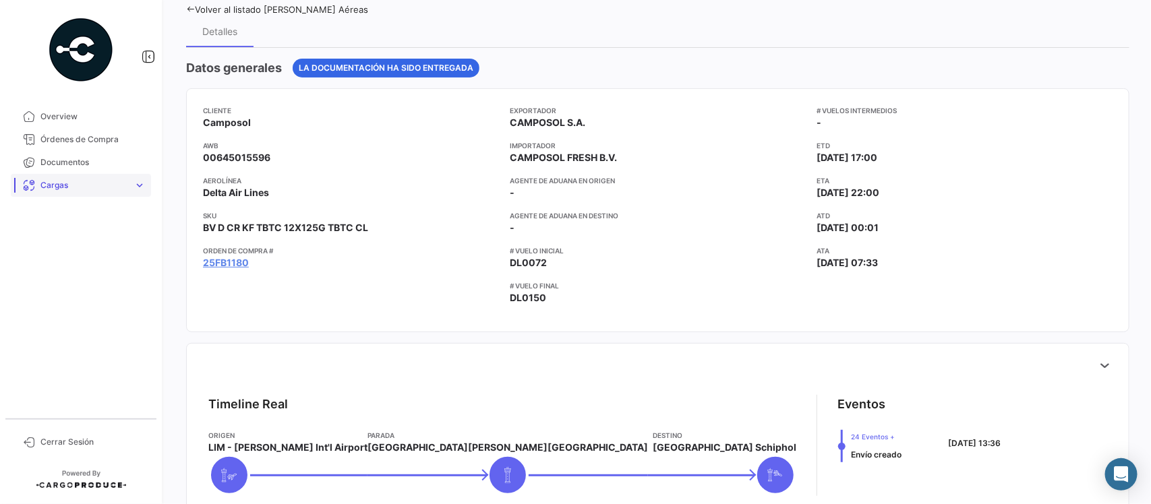 The width and height of the screenshot is (1151, 504). Describe the element at coordinates (964, 181) in the screenshot. I see `app-card-info-title: ETA` at that location.